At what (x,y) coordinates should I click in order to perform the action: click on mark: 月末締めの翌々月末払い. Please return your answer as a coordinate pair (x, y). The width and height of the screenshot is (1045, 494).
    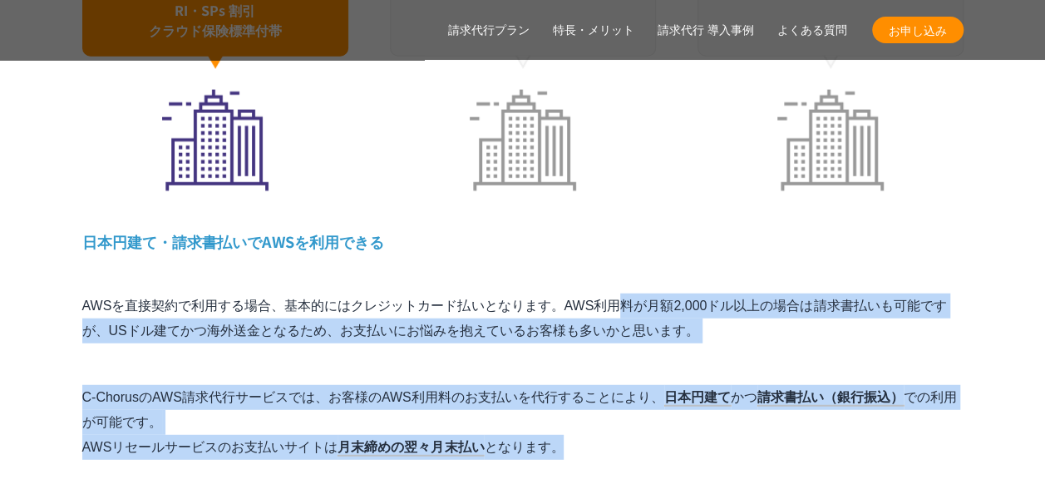
    Looking at the image, I should click on (411, 448).